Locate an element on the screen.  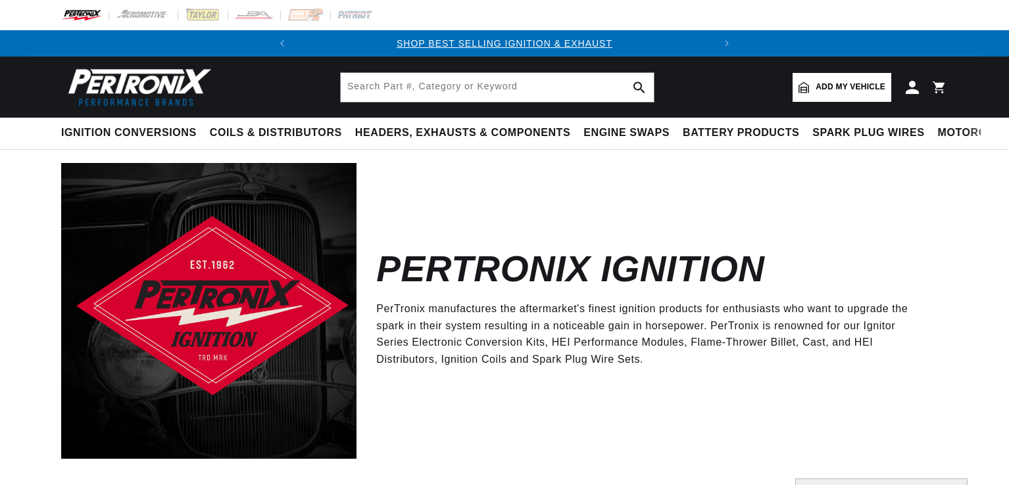
summary: Coils & Distributors is located at coordinates (275, 133).